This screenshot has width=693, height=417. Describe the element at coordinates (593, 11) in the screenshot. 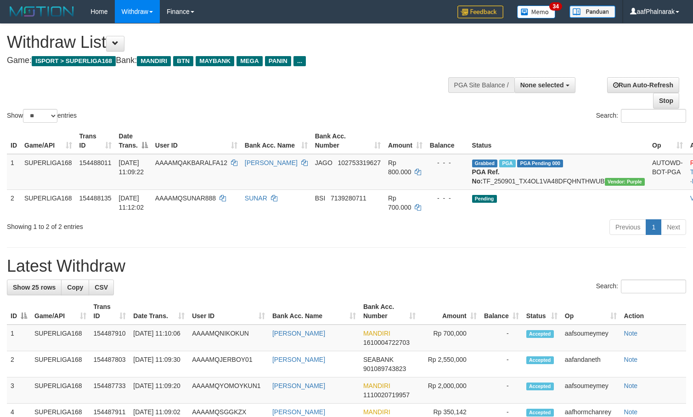

I see `img: panduan.png` at that location.